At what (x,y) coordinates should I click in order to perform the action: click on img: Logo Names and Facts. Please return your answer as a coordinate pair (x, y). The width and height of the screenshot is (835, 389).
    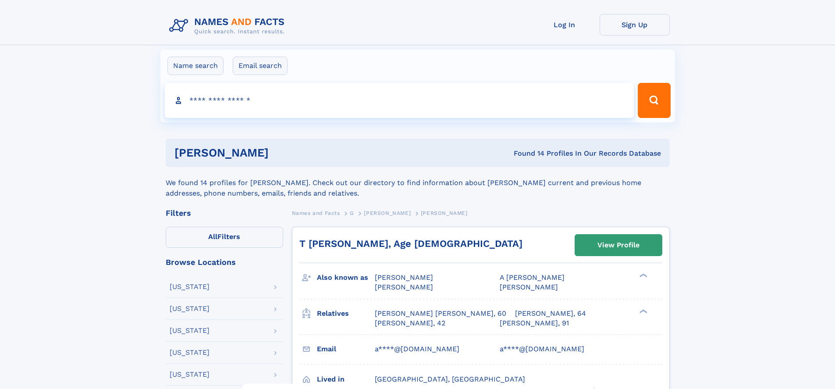
    Looking at the image, I should click on (229, 26).